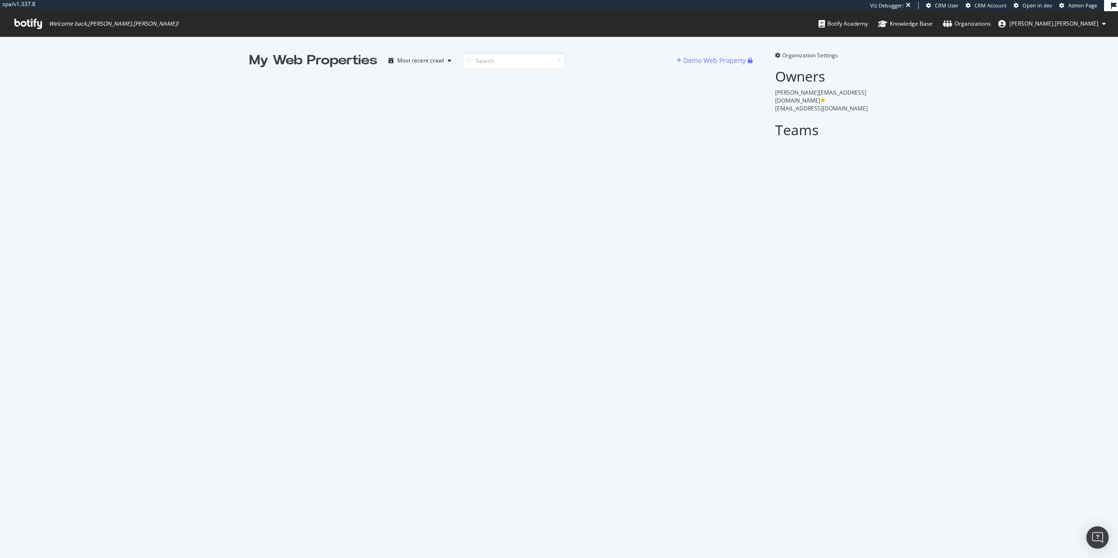 The image size is (1118, 558). Describe the element at coordinates (905, 24) in the screenshot. I see `a: Knowledge Base` at that location.